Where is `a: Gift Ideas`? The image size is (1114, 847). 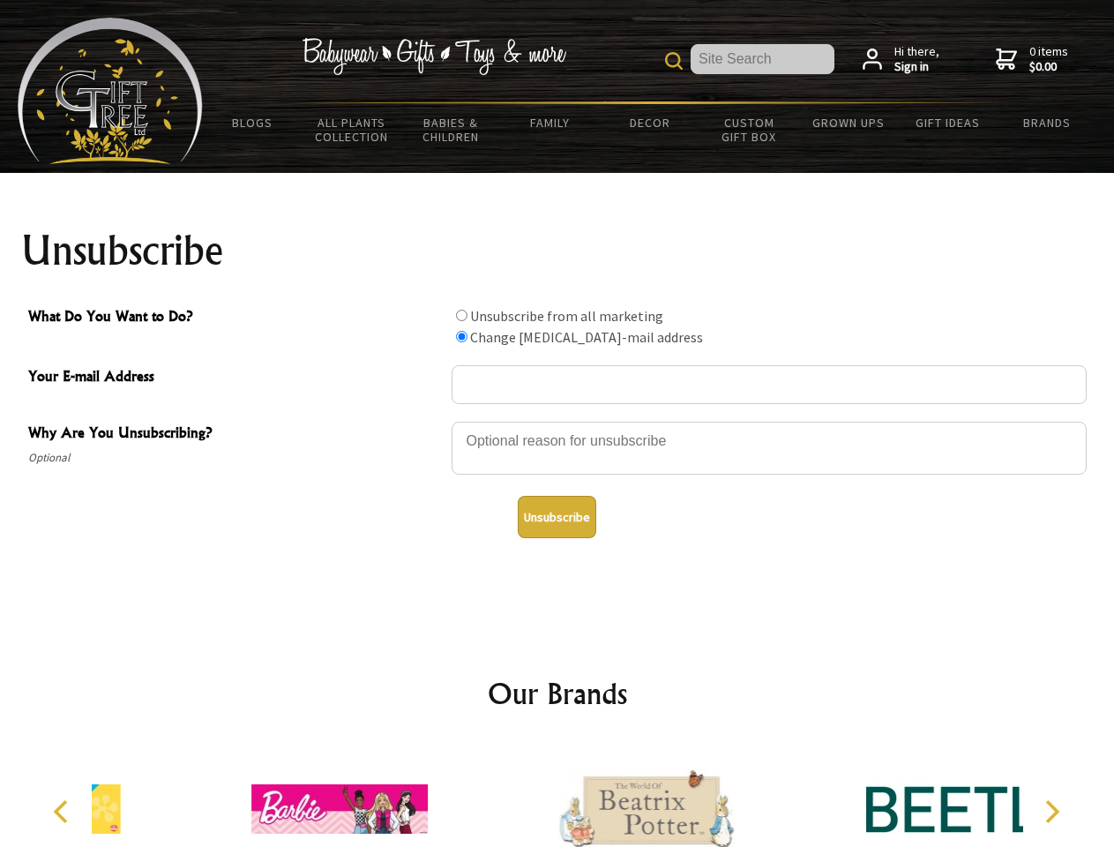
a: Gift Ideas is located at coordinates (947, 123).